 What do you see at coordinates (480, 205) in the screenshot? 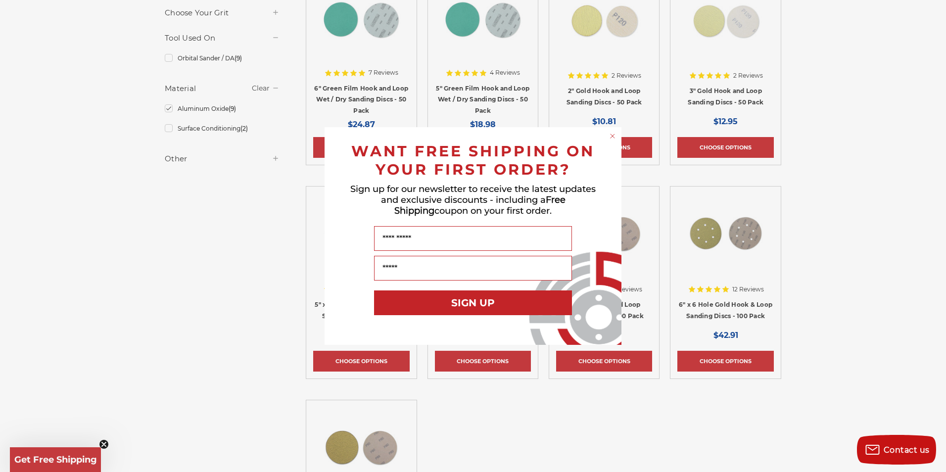
I see `span: Free Shipping` at bounding box center [480, 205].